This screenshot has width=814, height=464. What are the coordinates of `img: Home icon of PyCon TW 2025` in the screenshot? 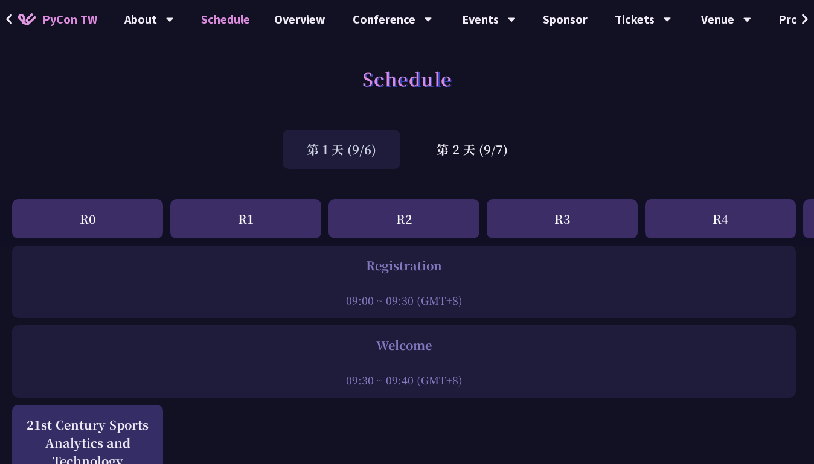 It's located at (27, 19).